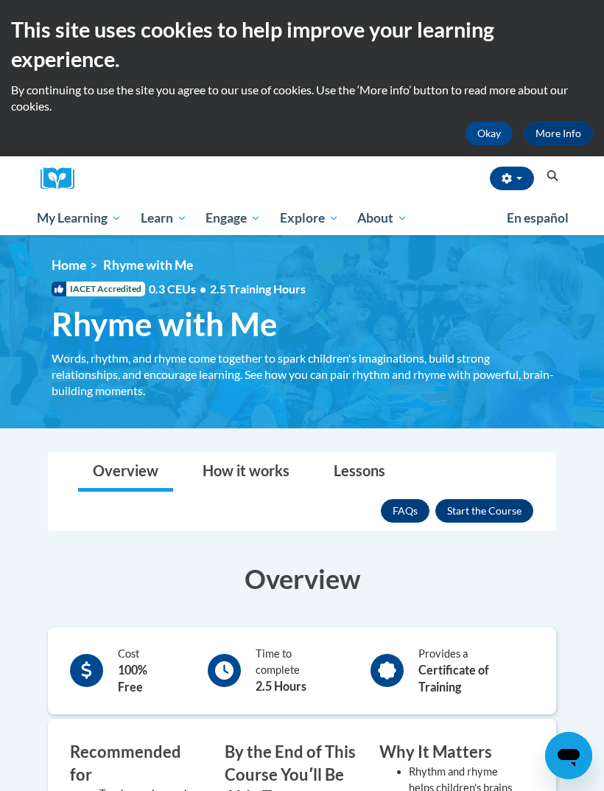 The image size is (604, 791). Describe the element at coordinates (98, 289) in the screenshot. I see `span: IACET Accredited` at that location.